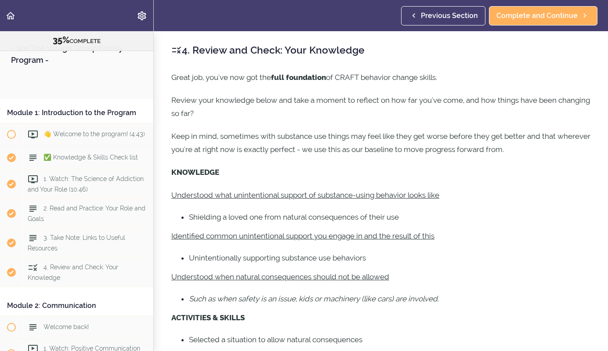 This screenshot has height=351, width=608. I want to click on div: COMPLETE, so click(76, 40).